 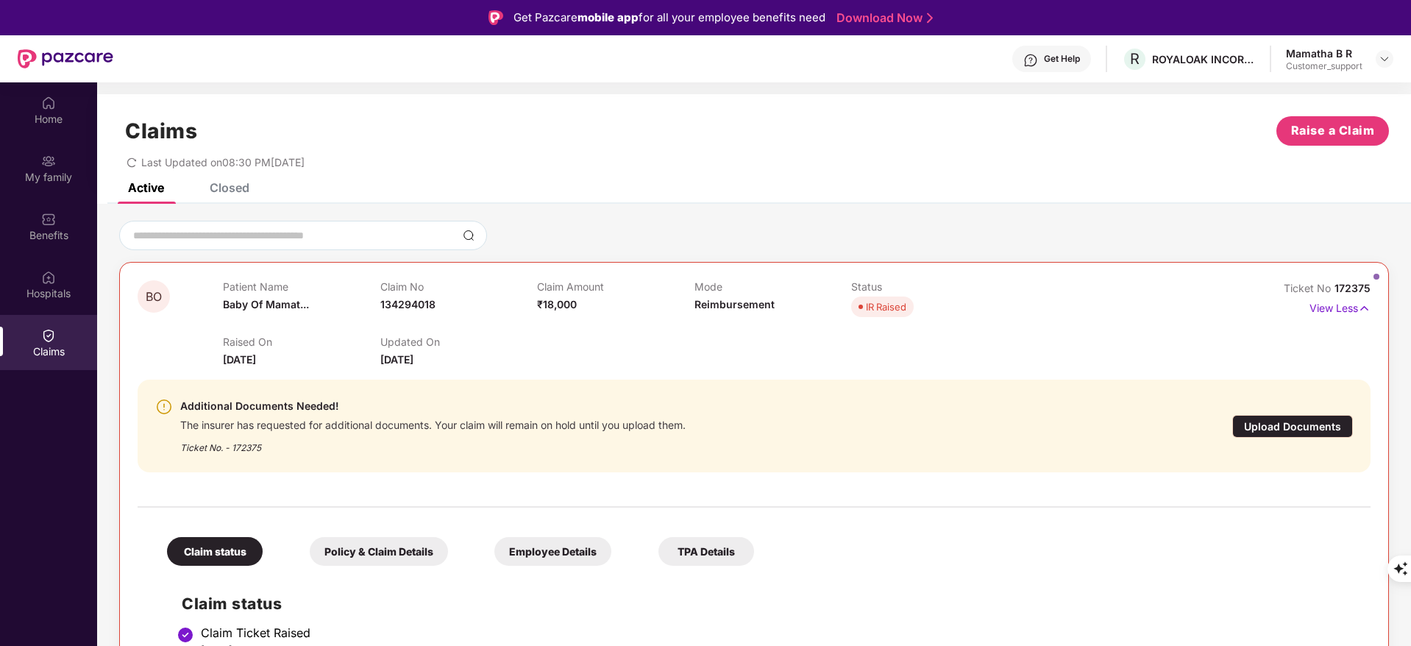 What do you see at coordinates (433, 443) in the screenshot?
I see `div: Ticket No. - 172375` at bounding box center [433, 443].